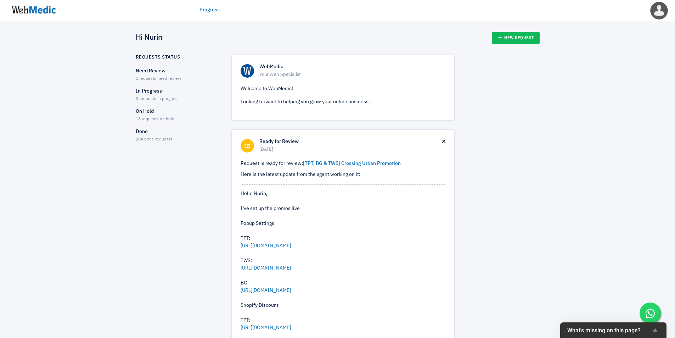 This screenshot has width=675, height=338. Describe the element at coordinates (515, 38) in the screenshot. I see `a: New Request` at that location.